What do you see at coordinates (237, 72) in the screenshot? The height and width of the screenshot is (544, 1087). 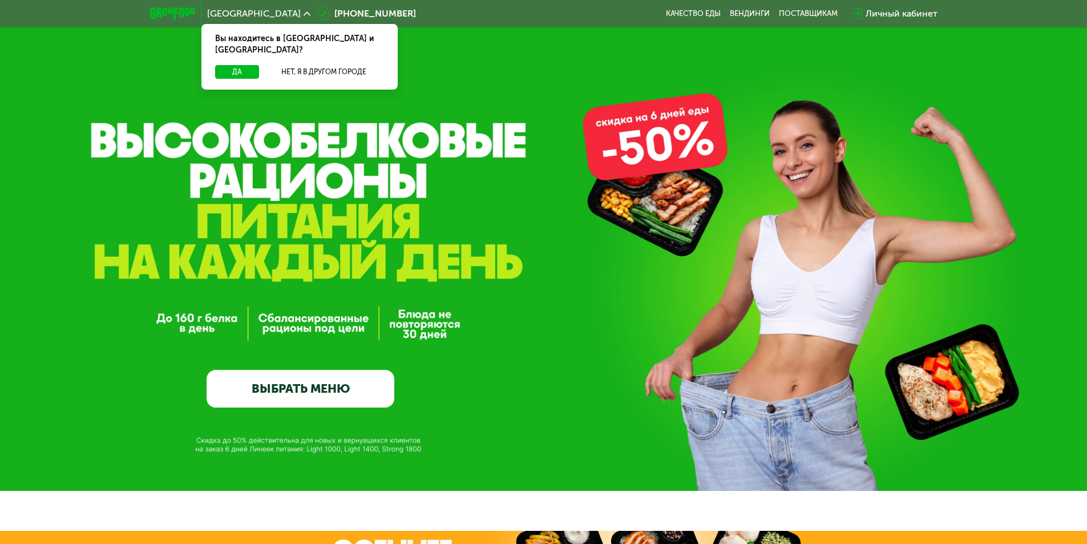 I see `button: Да` at bounding box center [237, 72].